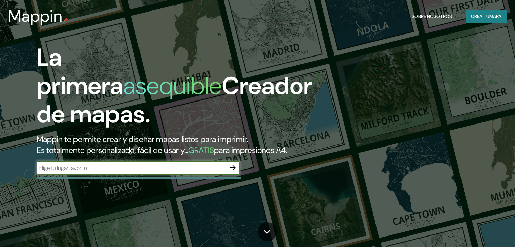 The height and width of the screenshot is (247, 515). What do you see at coordinates (174, 100) in the screenshot?
I see `font: Creador de mapas.` at bounding box center [174, 100].